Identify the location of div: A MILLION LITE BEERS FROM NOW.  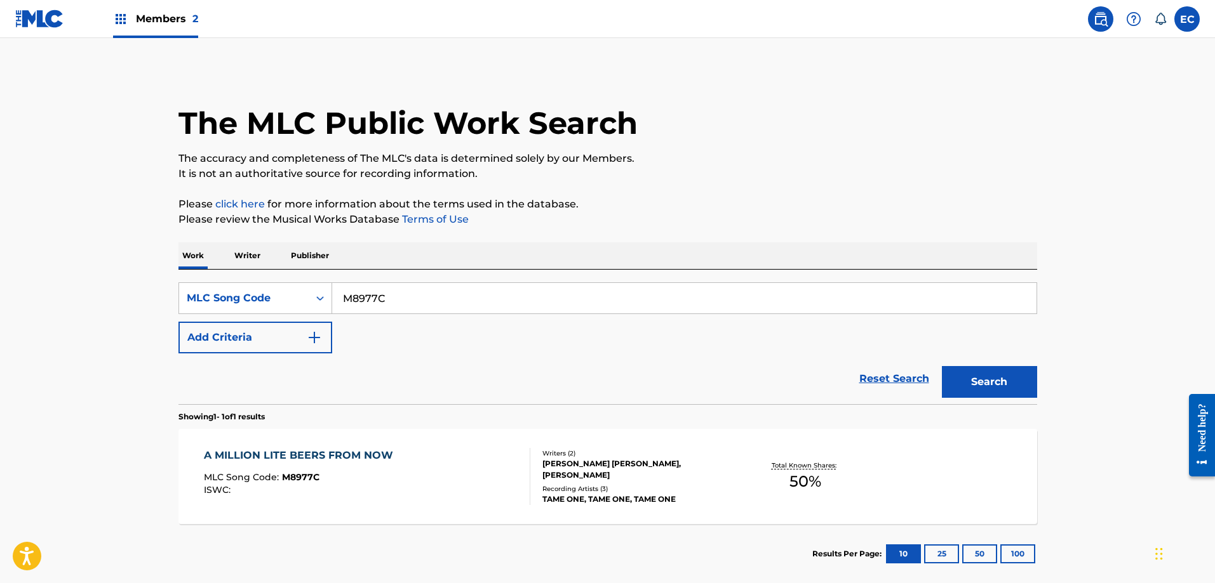
(302, 456).